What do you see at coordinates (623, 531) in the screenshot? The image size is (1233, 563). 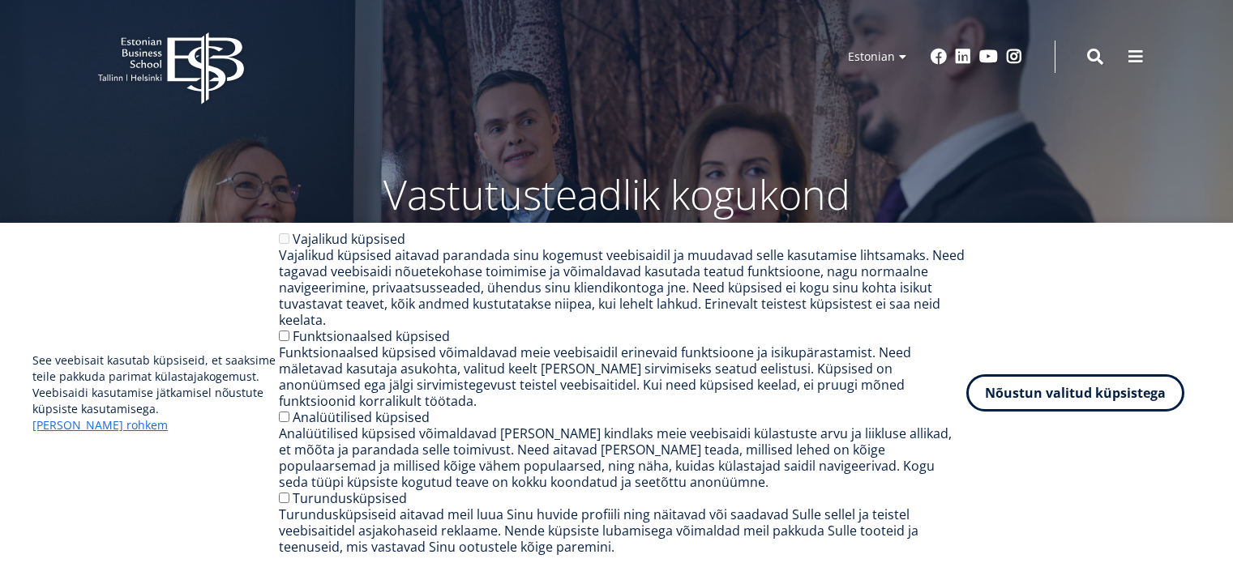 I see `div: Turundusküpsiseid aitavad meil luua Sinu huvide profiili ning näitavad või saadavad Sulle sellel ...` at bounding box center [623, 531].